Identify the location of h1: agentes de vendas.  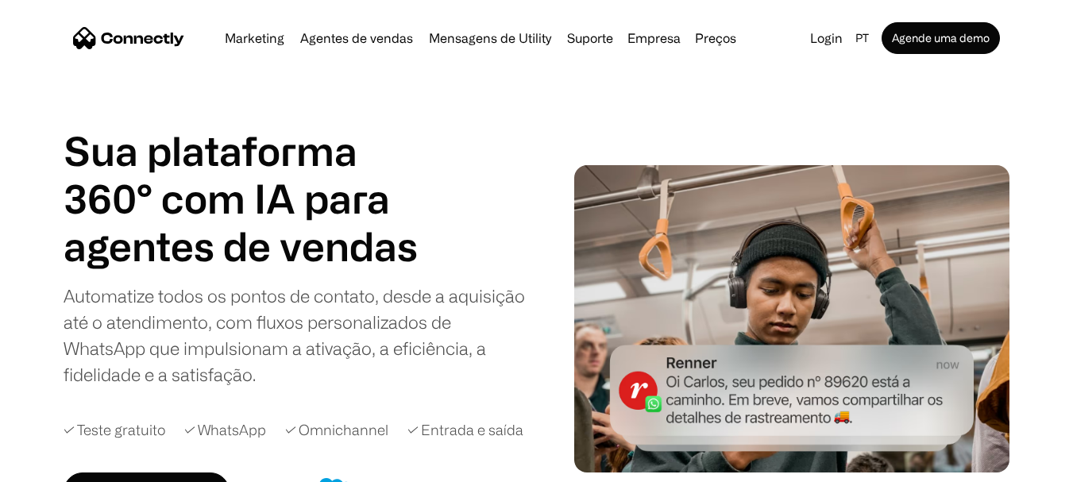
(246, 246).